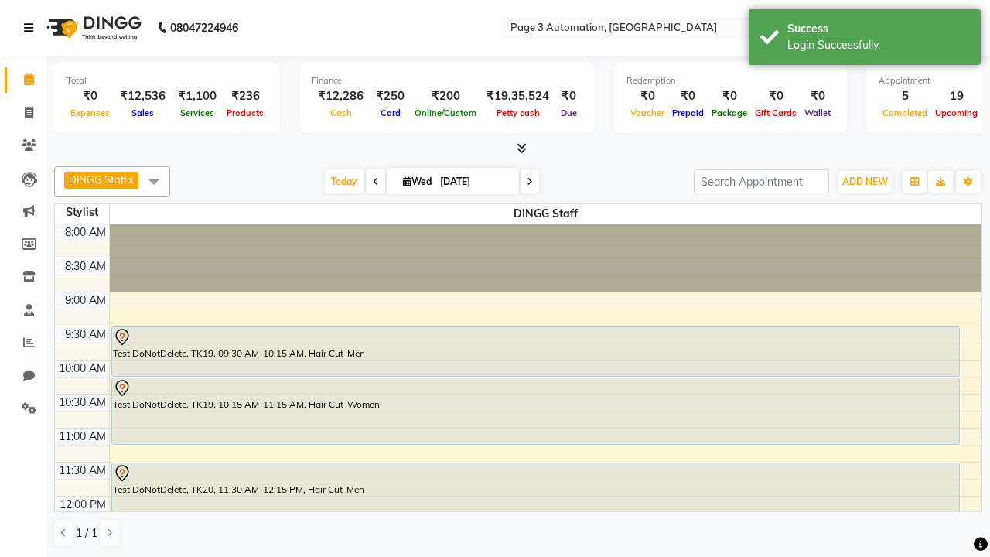 The image size is (990, 557). I want to click on span: Sales, so click(142, 113).